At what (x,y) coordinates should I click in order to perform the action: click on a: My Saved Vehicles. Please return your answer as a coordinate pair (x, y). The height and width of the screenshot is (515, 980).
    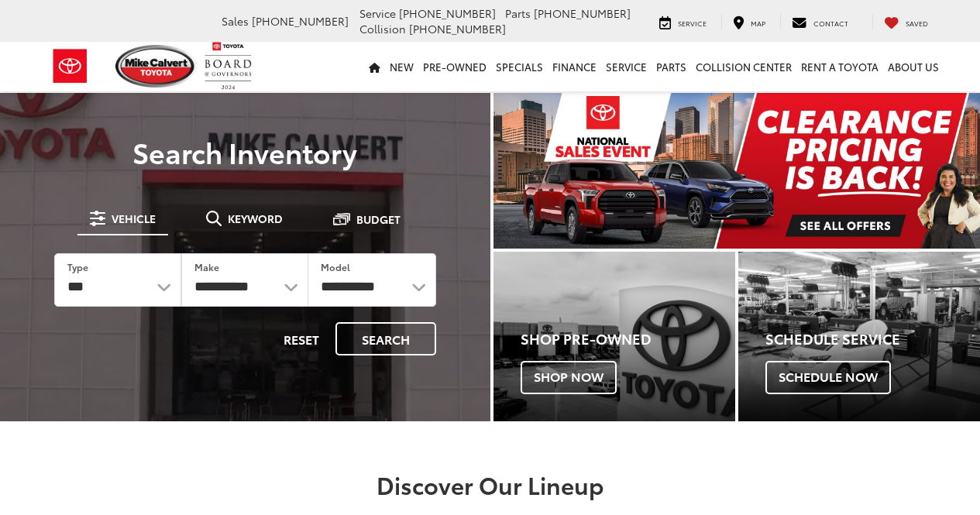
    Looking at the image, I should click on (905, 22).